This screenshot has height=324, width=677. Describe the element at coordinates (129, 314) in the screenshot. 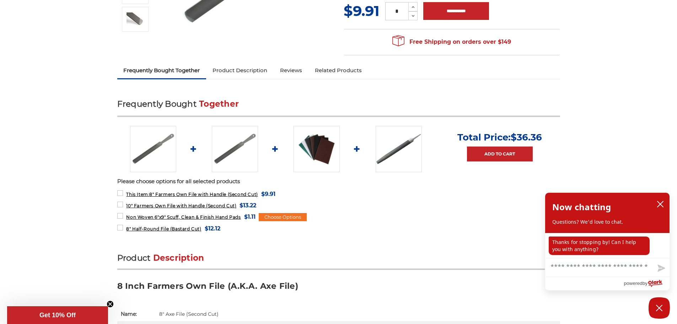

I see `strong: Name:` at that location.